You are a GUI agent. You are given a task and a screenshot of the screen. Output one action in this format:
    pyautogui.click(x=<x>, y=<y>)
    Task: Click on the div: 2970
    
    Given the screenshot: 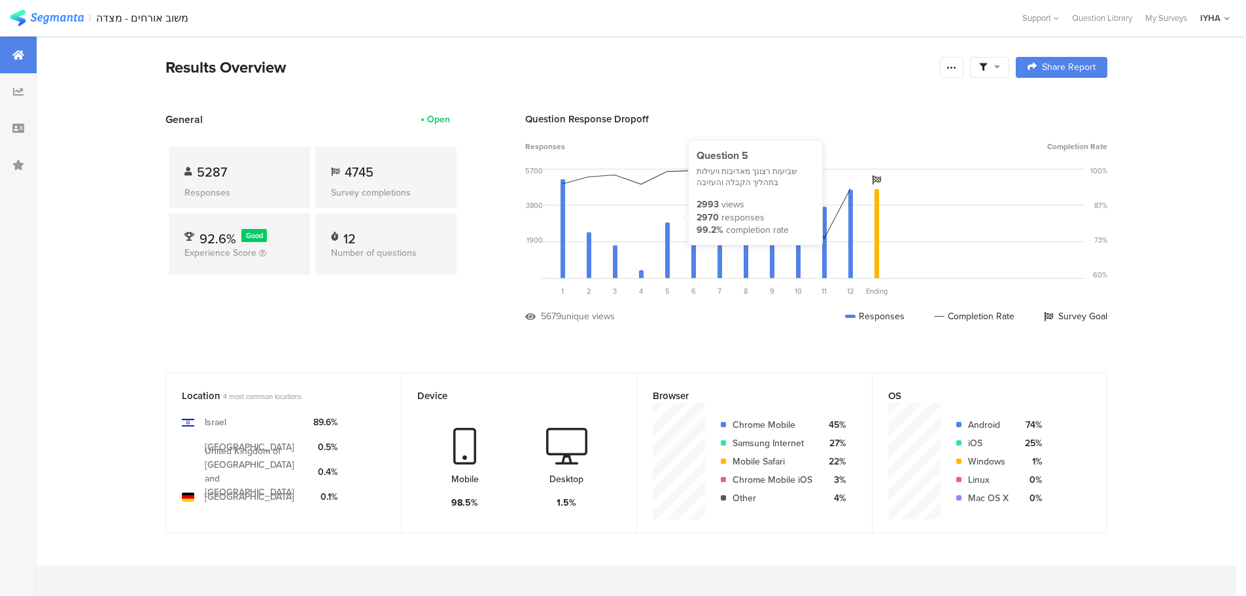 What is the action you would take?
    pyautogui.click(x=708, y=218)
    